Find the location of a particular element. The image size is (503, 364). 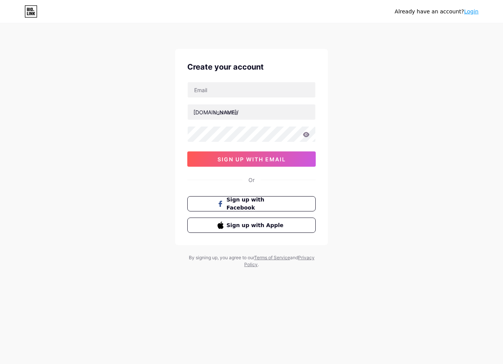

span: sign up with email is located at coordinates (251, 159).